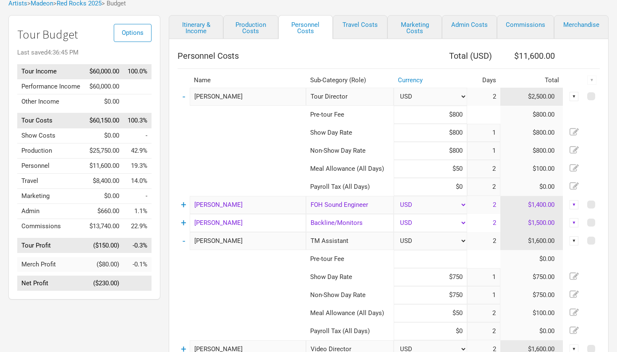  What do you see at coordinates (51, 166) in the screenshot?
I see `td: Personnel` at bounding box center [51, 166].